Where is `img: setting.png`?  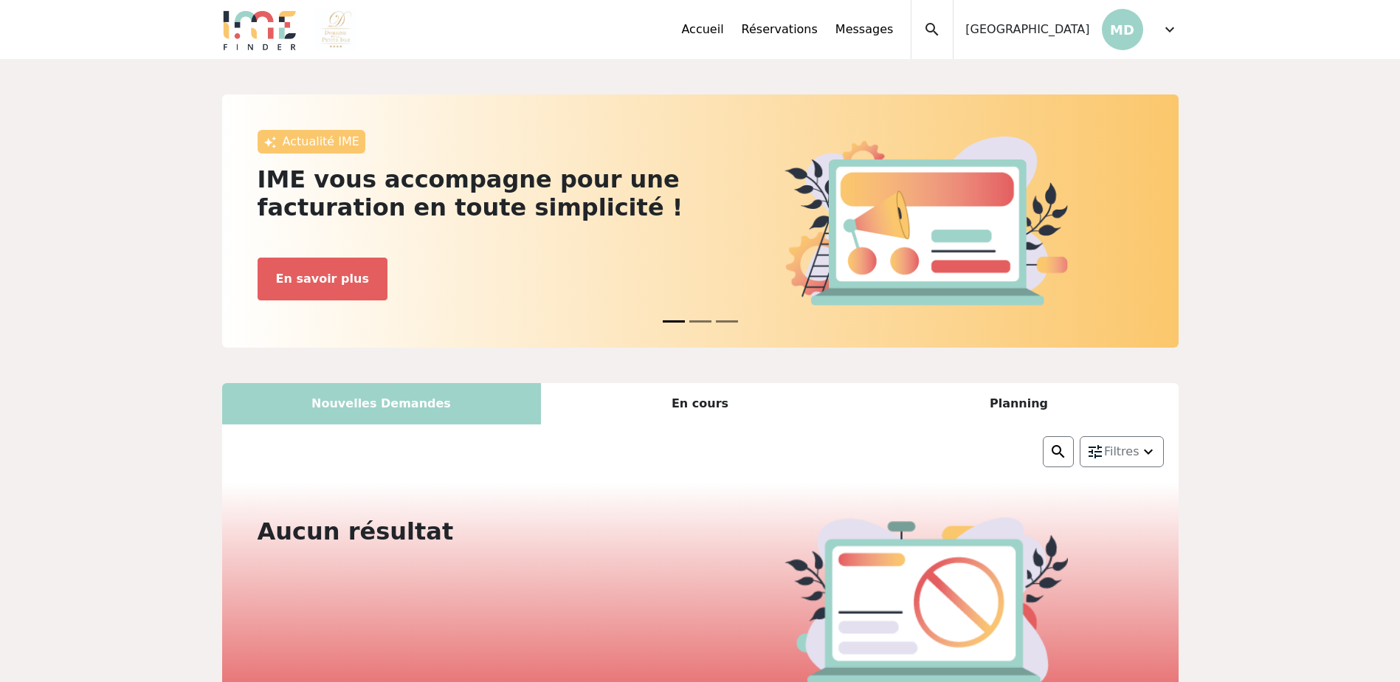
img: setting.png is located at coordinates (1095, 452).